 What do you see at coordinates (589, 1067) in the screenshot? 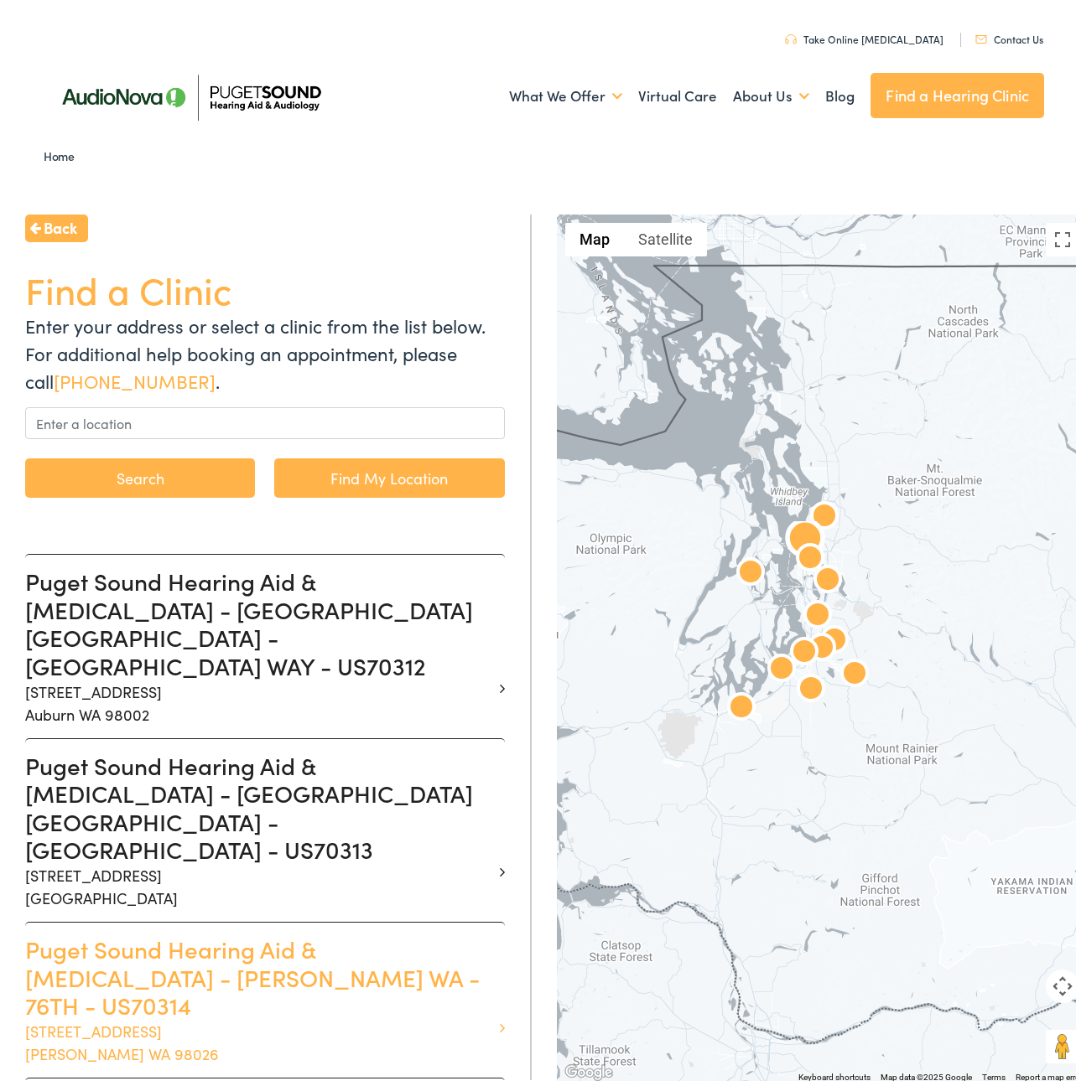
I see `a: Open this area in Google Maps (opens a new window)` at bounding box center [589, 1067].